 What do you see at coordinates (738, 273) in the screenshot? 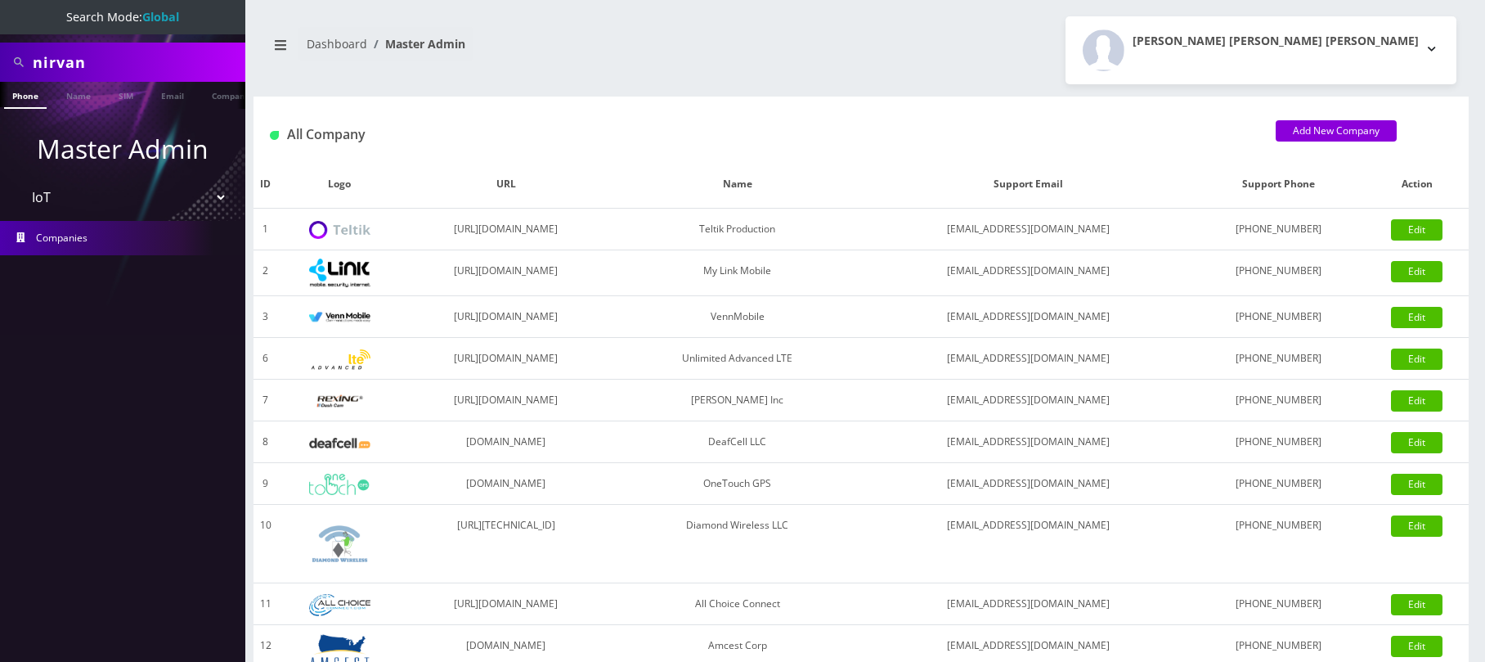
I see `td: My Link Mobile` at bounding box center [738, 273].